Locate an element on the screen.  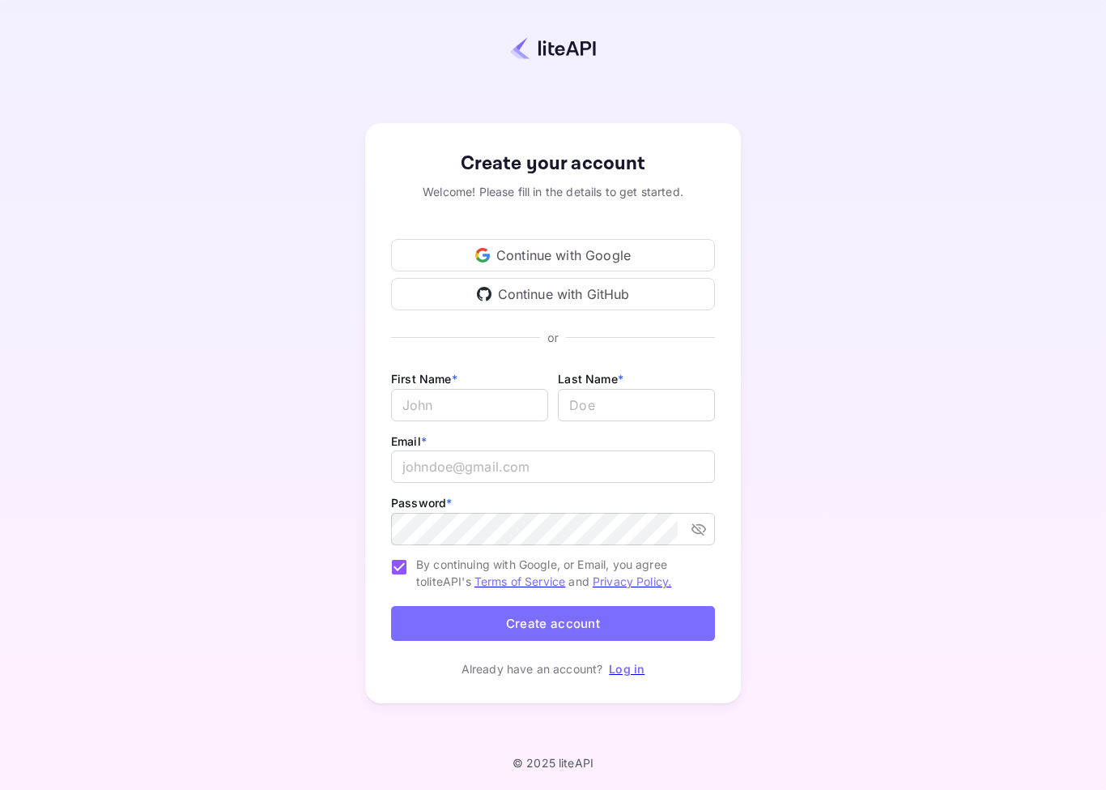
button: toggle password visibility is located at coordinates (699, 529).